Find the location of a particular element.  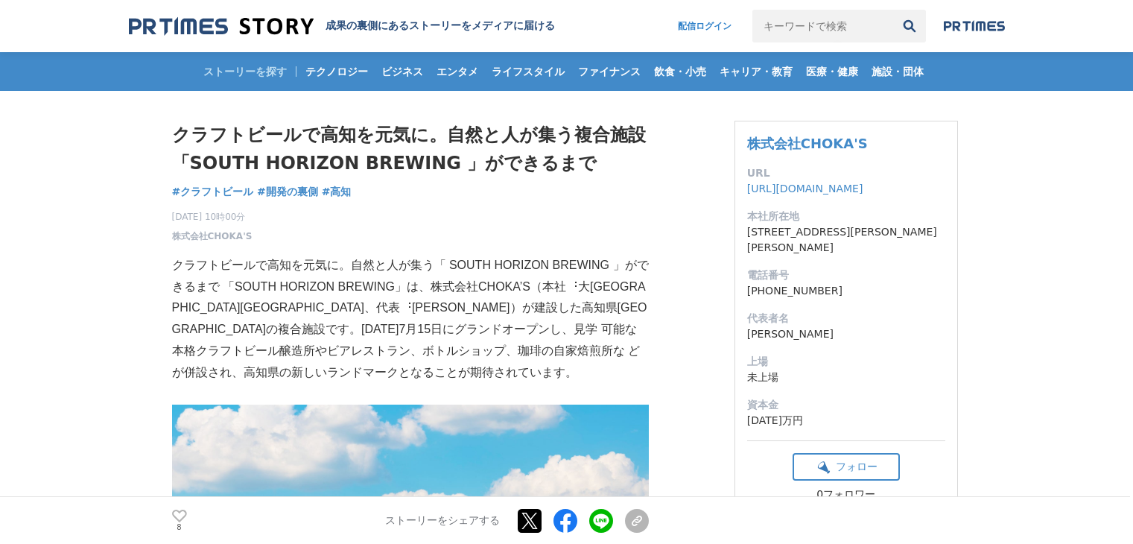

h2: 成果の裏側にあるストーリーをメディアに届ける is located at coordinates (440, 26).